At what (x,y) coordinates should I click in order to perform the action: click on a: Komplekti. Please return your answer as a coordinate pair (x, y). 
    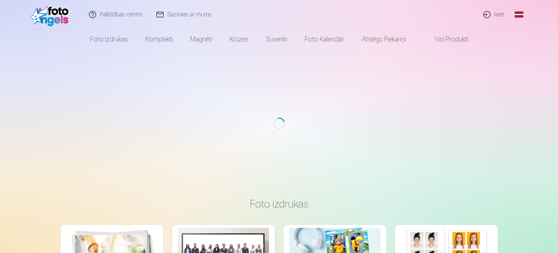
    Looking at the image, I should click on (159, 39).